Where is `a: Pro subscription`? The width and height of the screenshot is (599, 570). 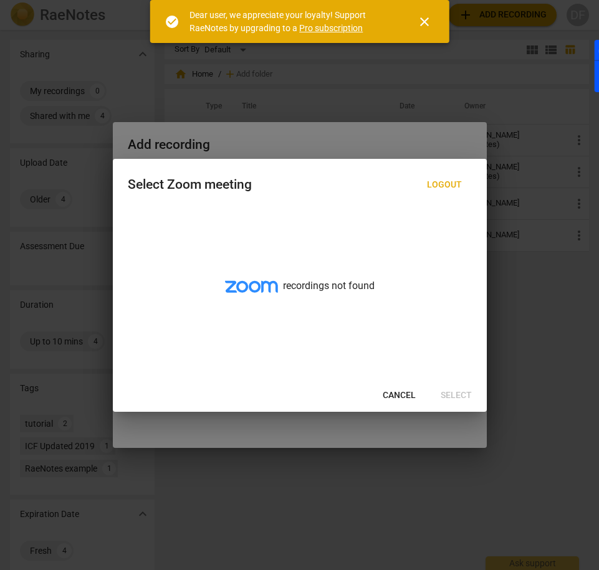
a: Pro subscription is located at coordinates (331, 28).